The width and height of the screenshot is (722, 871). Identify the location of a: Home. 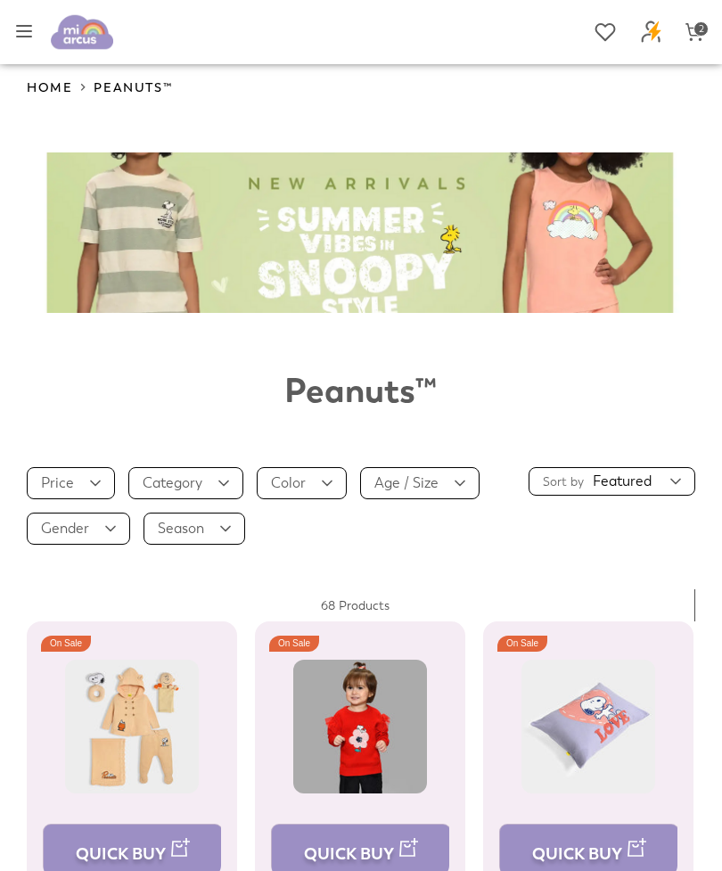
(49, 87).